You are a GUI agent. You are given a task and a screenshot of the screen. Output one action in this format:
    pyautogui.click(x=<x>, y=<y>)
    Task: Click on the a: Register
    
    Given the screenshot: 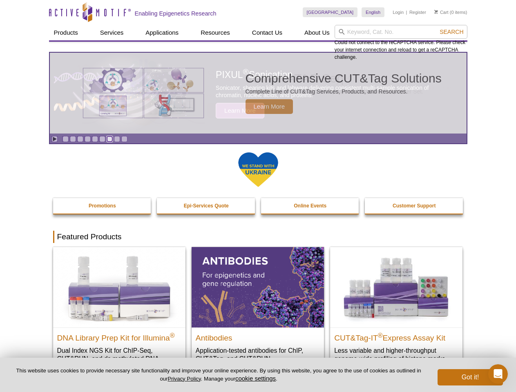 What is the action you would take?
    pyautogui.click(x=418, y=12)
    